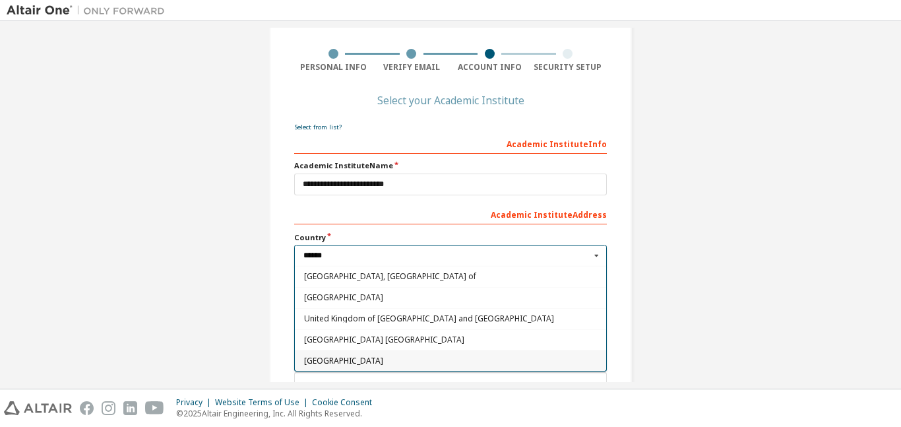 The width and height of the screenshot is (901, 427). Describe the element at coordinates (86, 408) in the screenshot. I see `img: facebook.svg` at that location.